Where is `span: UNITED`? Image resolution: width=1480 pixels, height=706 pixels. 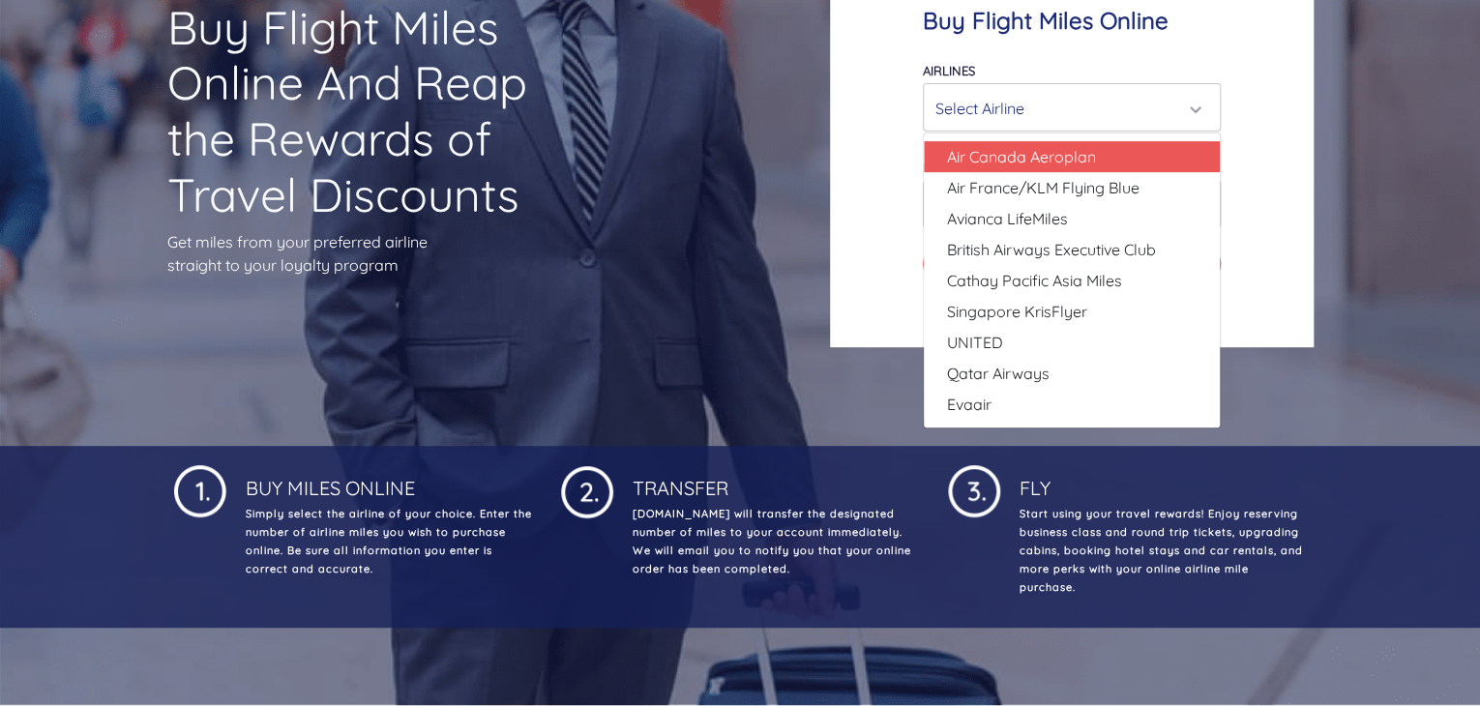 span: UNITED is located at coordinates (975, 342).